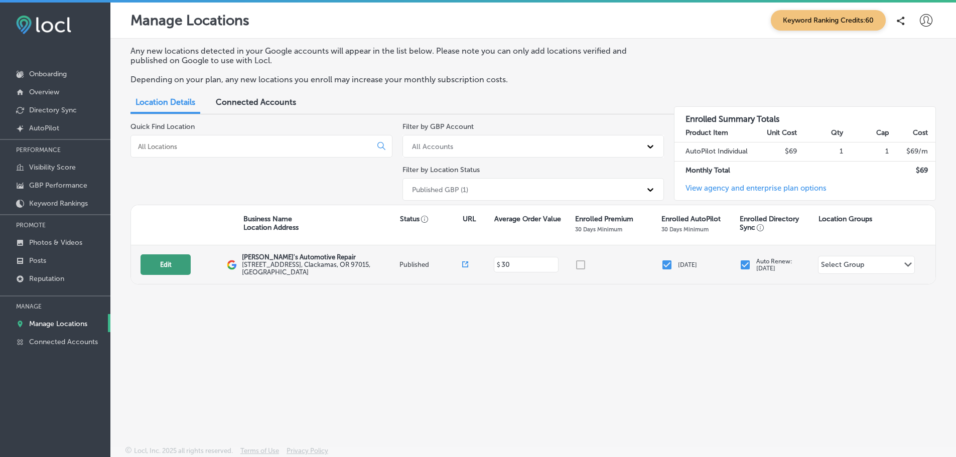 The image size is (956, 457). I want to click on p: AutoPilot, so click(44, 128).